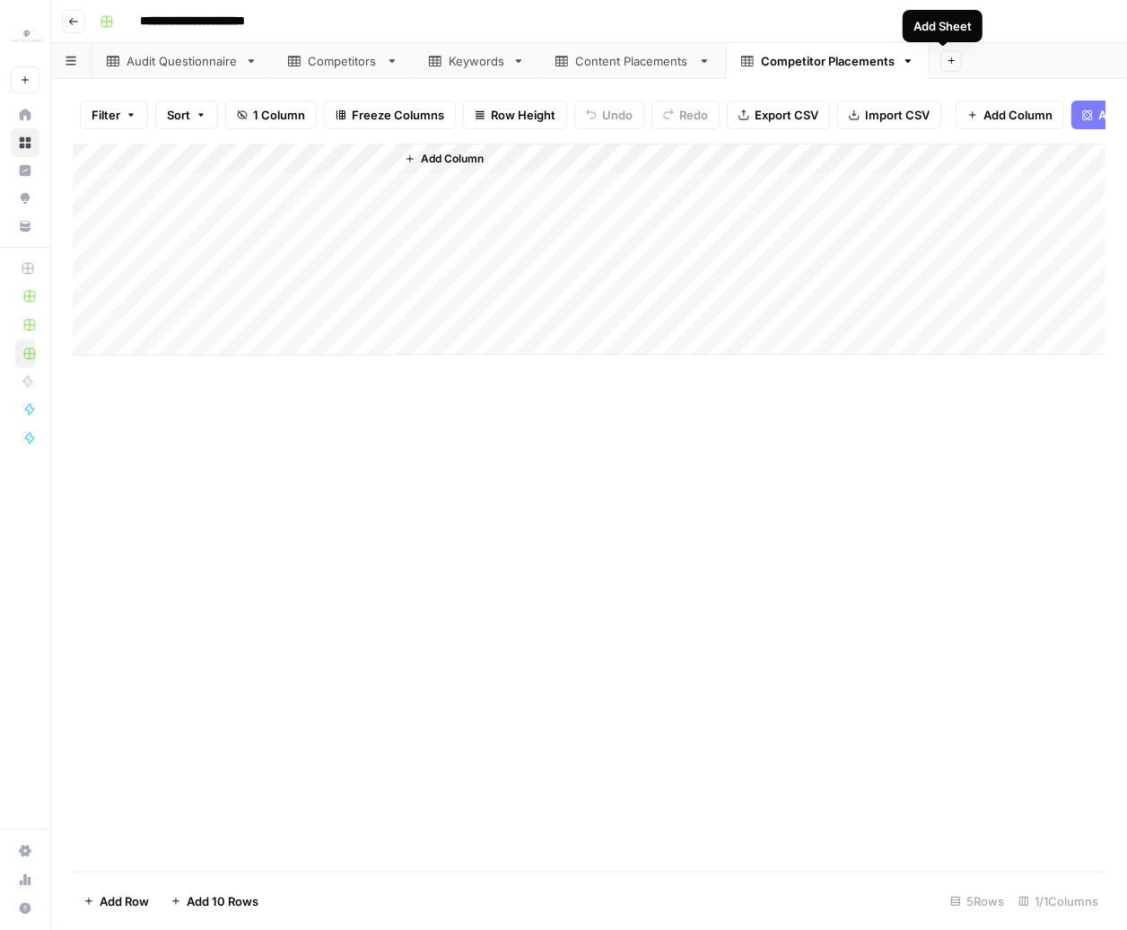 Image resolution: width=1127 pixels, height=930 pixels. Describe the element at coordinates (116, 901) in the screenshot. I see `button: Add Row` at that location.